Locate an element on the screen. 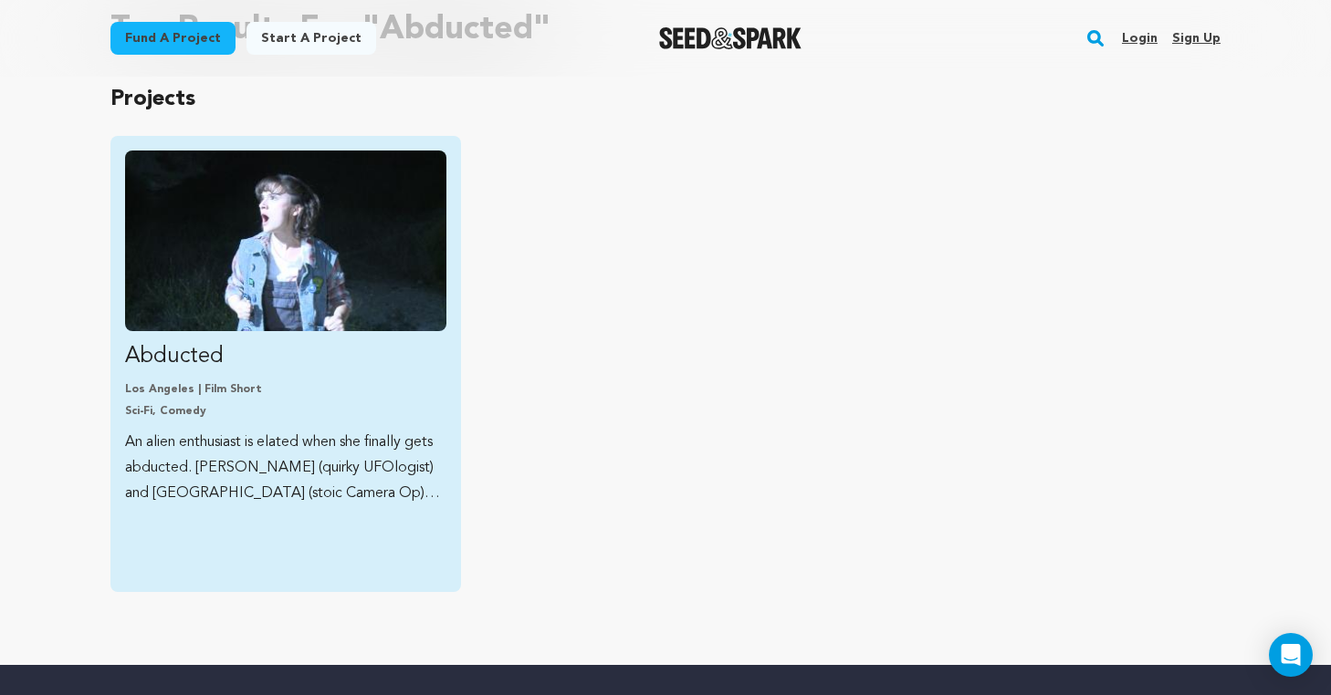 The width and height of the screenshot is (1331, 695). p: Los Angeles | Film Short is located at coordinates (286, 390).